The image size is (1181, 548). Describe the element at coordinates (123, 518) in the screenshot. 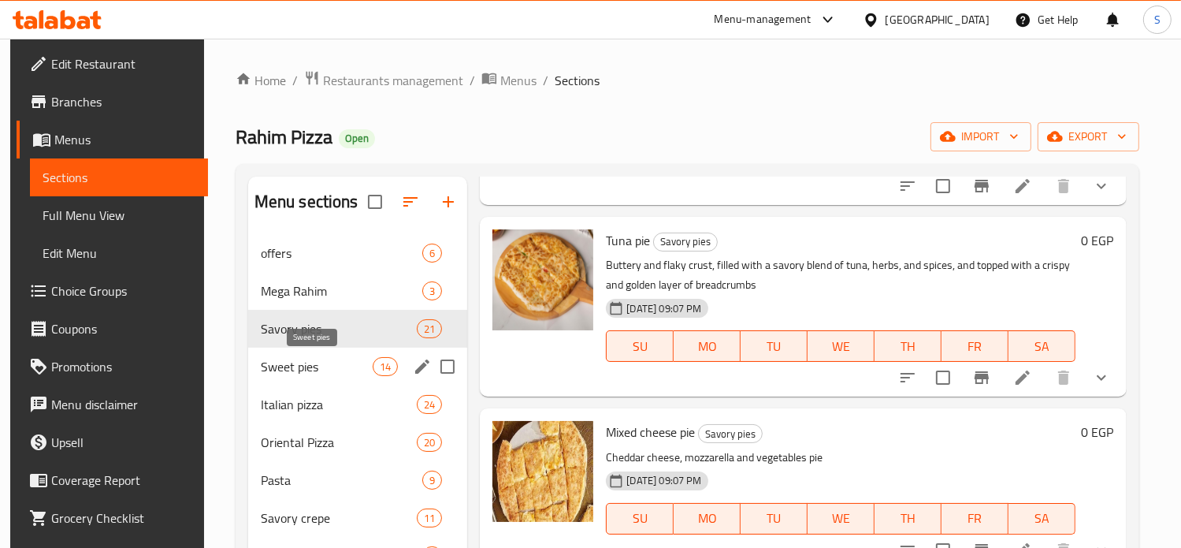

I see `span: Grocery Checklist` at that location.